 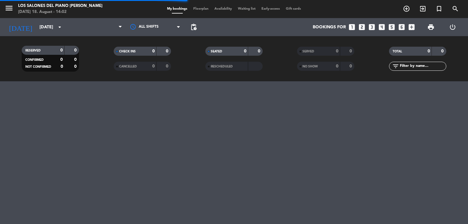 I want to click on span: Floorplan, so click(x=201, y=9).